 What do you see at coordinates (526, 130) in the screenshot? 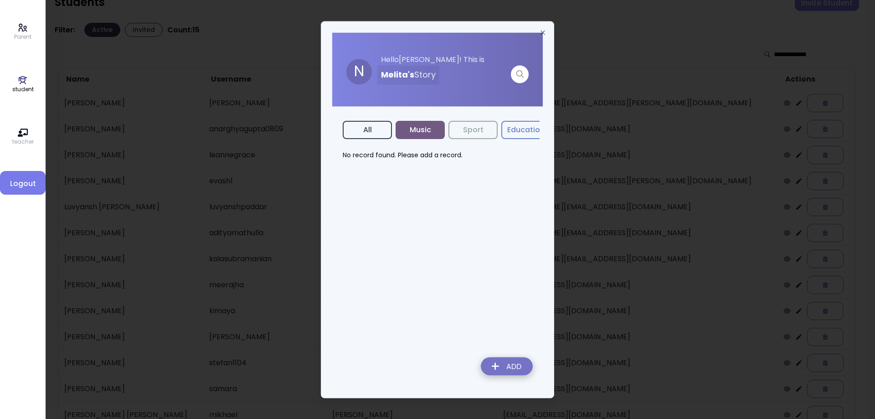
I see `button: Education` at bounding box center [526, 130].